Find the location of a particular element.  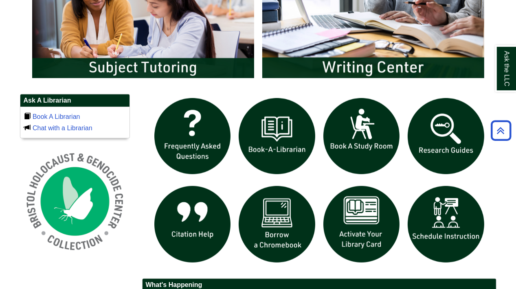

a: Book A Librarian is located at coordinates (56, 117).